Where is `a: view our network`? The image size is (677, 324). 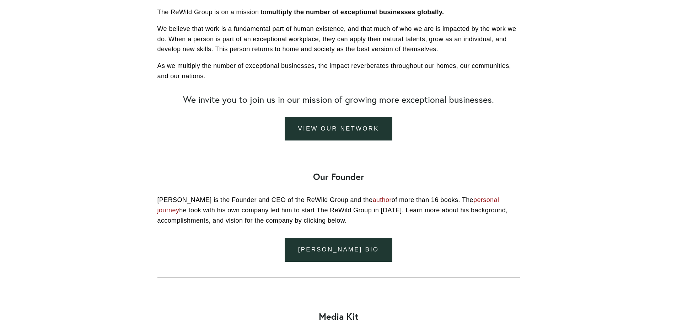 a: view our network is located at coordinates (339, 129).